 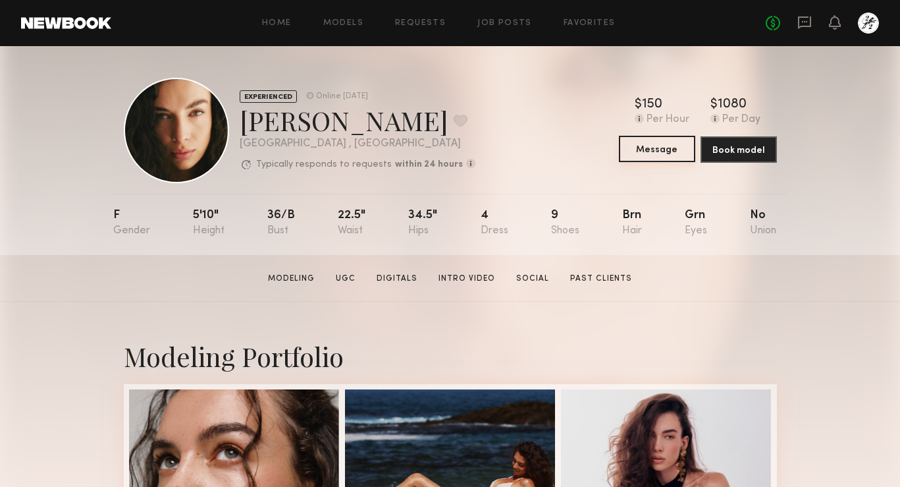 What do you see at coordinates (343, 23) in the screenshot?
I see `a: Models` at bounding box center [343, 23].